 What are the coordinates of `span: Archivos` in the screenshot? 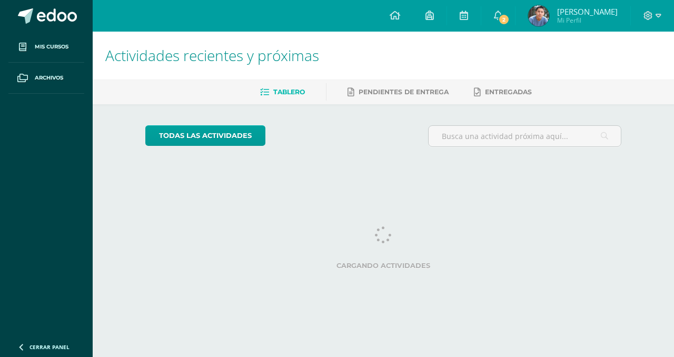 It's located at (49, 78).